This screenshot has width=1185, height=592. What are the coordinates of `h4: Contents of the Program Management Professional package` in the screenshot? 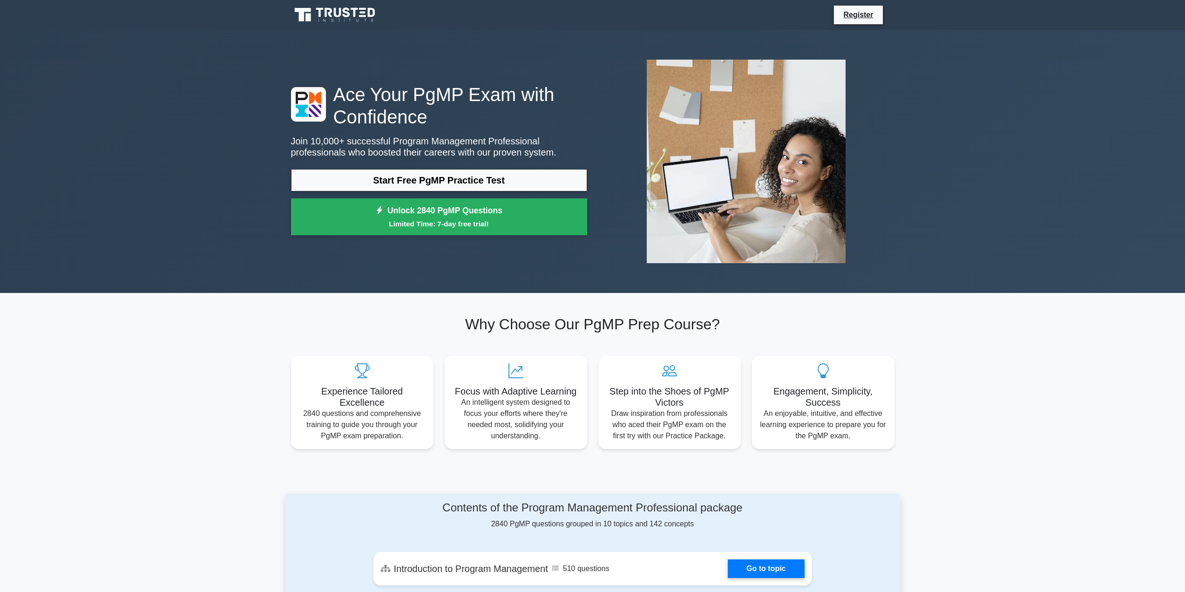 It's located at (593, 508).